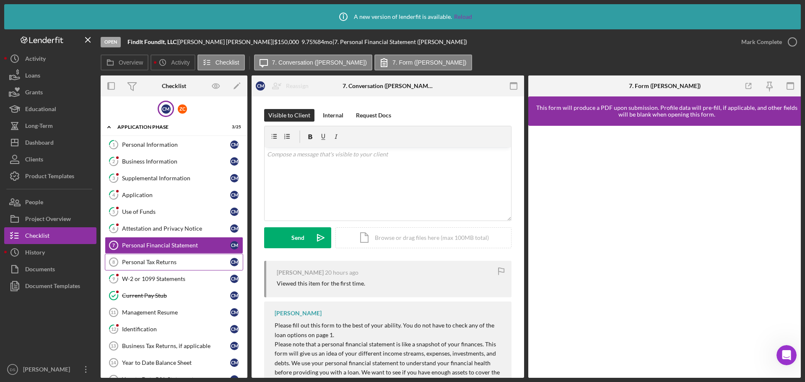 Image resolution: width=805 pixels, height=382 pixels. What do you see at coordinates (40, 270) in the screenshot?
I see `div: Documents` at bounding box center [40, 270].